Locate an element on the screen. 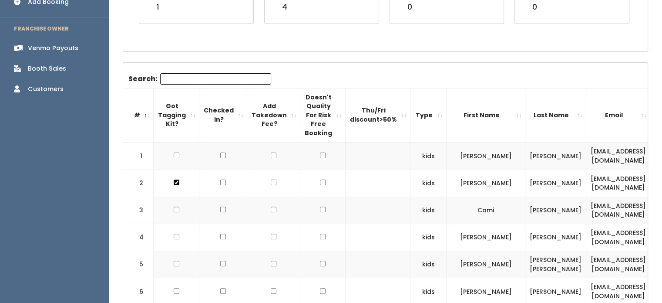 This screenshot has height=303, width=662. div: Customers is located at coordinates (46, 89).